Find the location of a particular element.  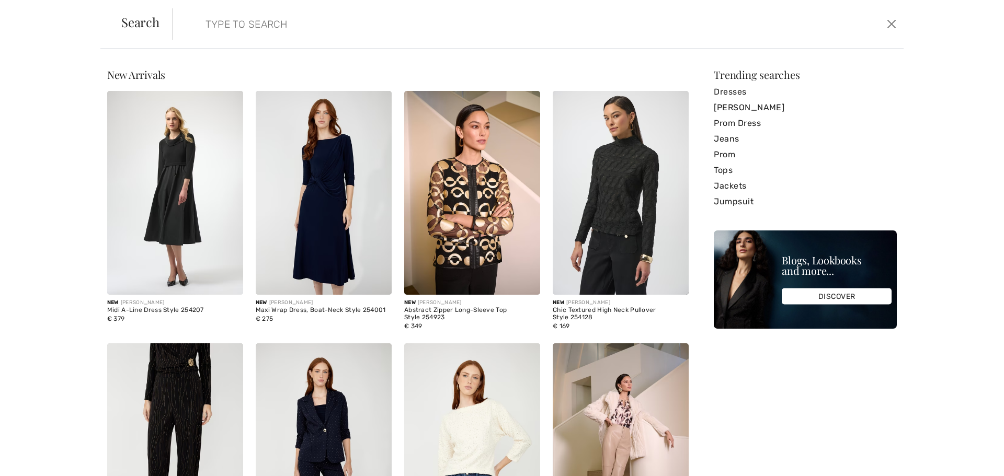

a: Maxi Wrap Dress, Boat-Neck Style 254001. Midnight is located at coordinates (324, 193).